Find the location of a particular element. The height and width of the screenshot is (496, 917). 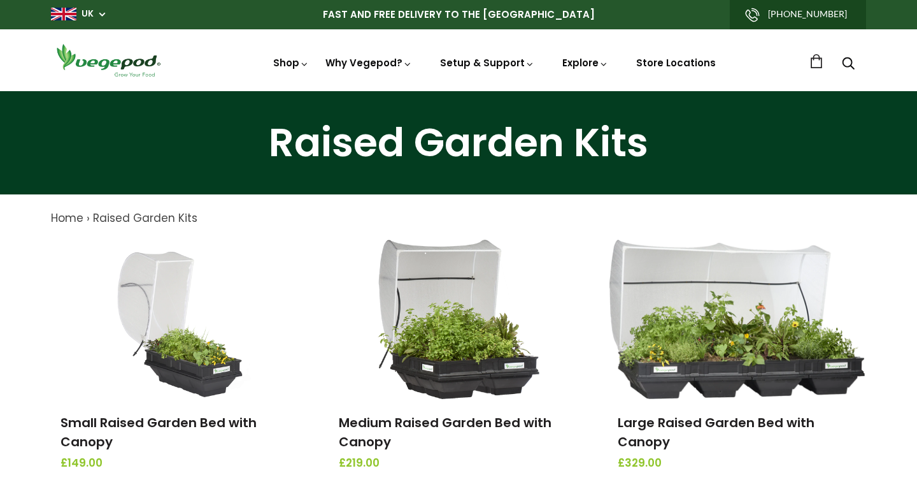

a: Raised Garden Kits is located at coordinates (145, 218).